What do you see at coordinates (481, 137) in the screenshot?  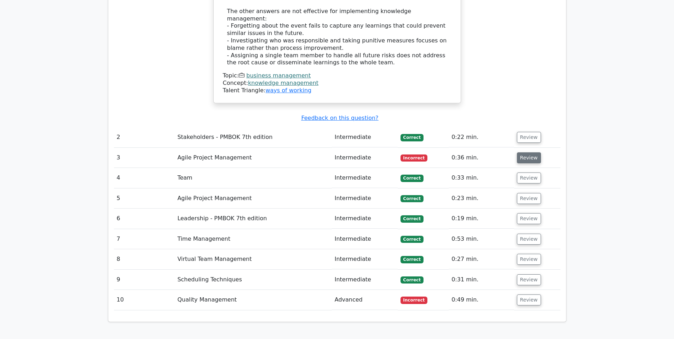 I see `td: 0:22 min.` at bounding box center [481, 137].